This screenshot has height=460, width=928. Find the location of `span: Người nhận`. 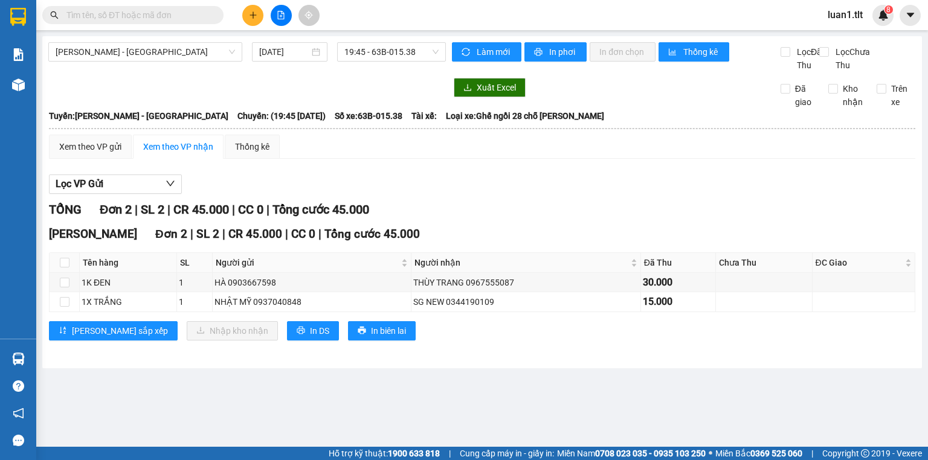

span: Người nhận is located at coordinates (521, 263).